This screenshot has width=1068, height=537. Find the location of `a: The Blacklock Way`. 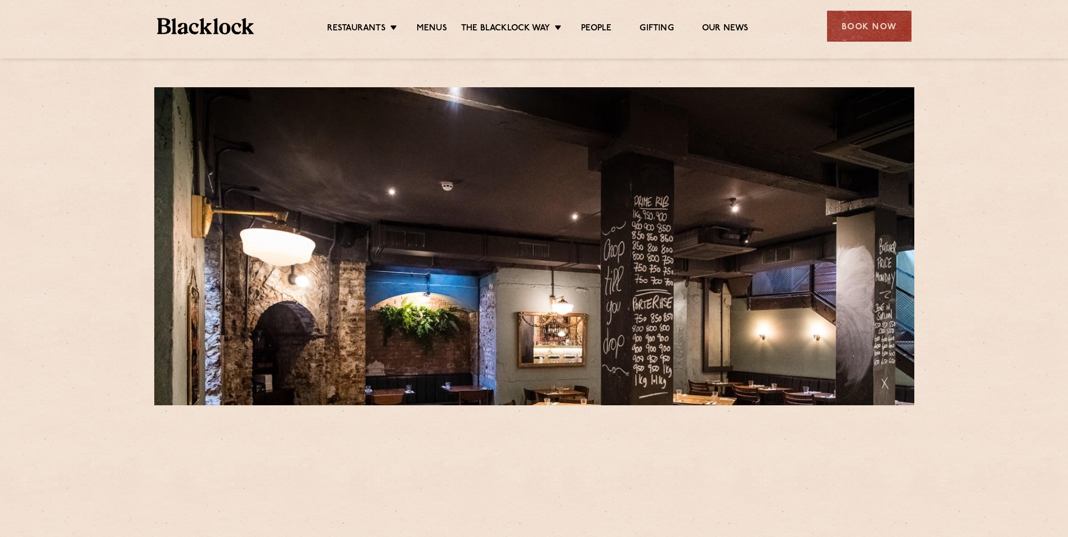

a: The Blacklock Way is located at coordinates (506, 29).